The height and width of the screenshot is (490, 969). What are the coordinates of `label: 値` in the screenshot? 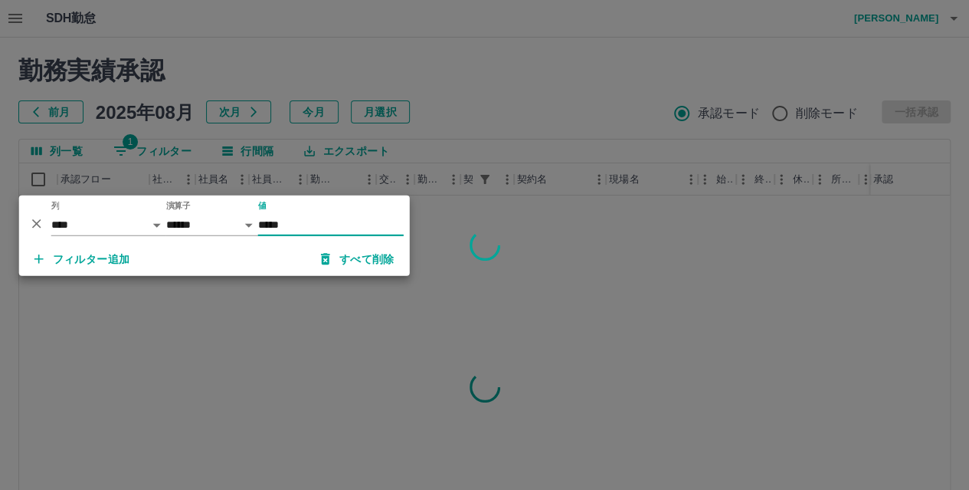 It's located at (262, 205).